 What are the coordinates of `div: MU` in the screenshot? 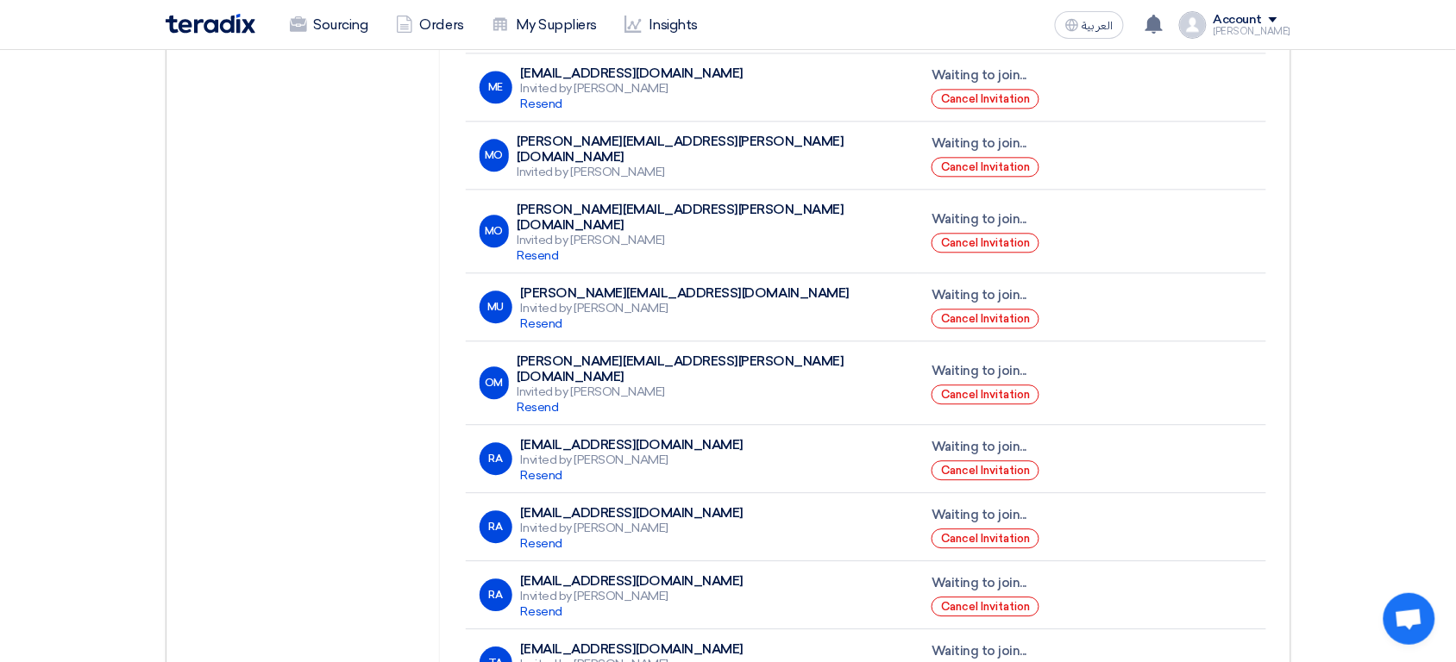 It's located at (496, 307).